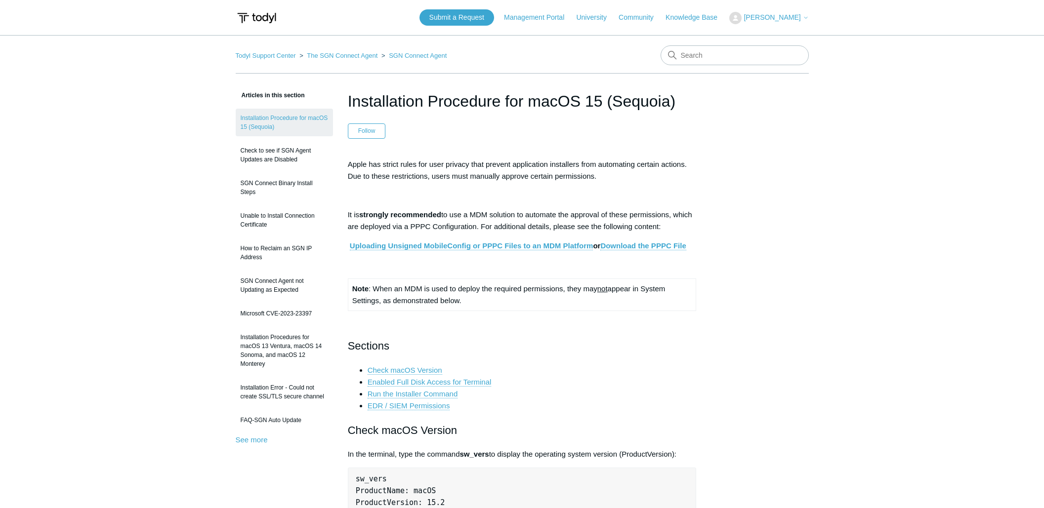 The image size is (1044, 508). I want to click on a: Check macOS Version, so click(405, 371).